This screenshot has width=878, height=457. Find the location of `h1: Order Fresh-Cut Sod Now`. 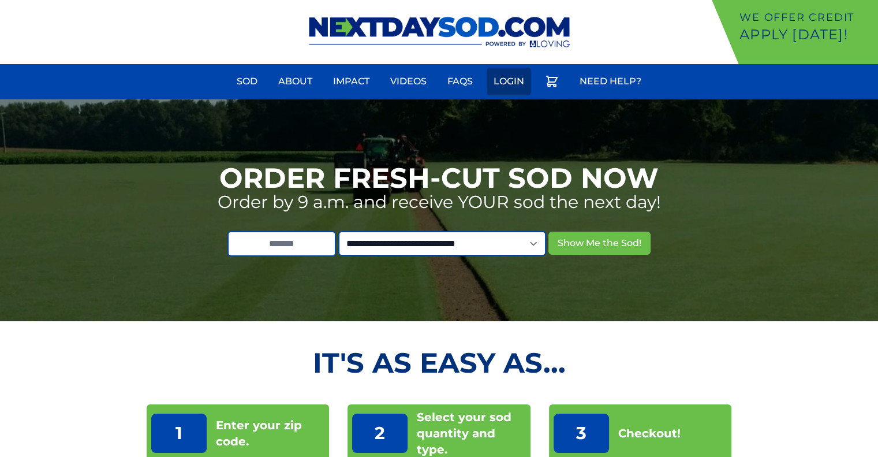

h1: Order Fresh-Cut Sod Now is located at coordinates (439, 178).